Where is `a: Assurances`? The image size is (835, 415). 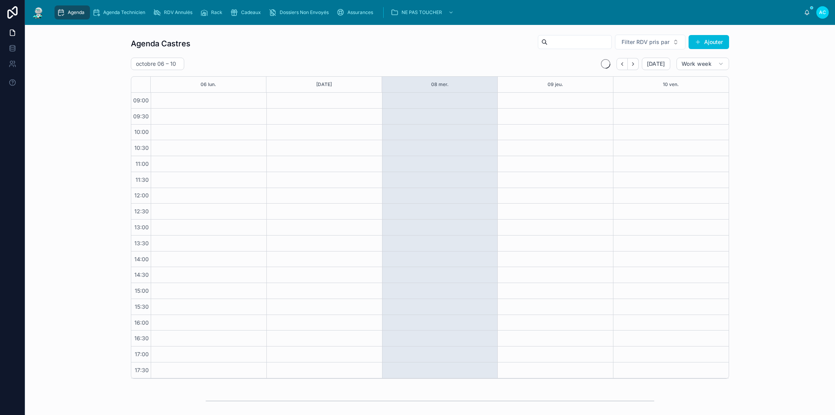 a: Assurances is located at coordinates (356, 12).